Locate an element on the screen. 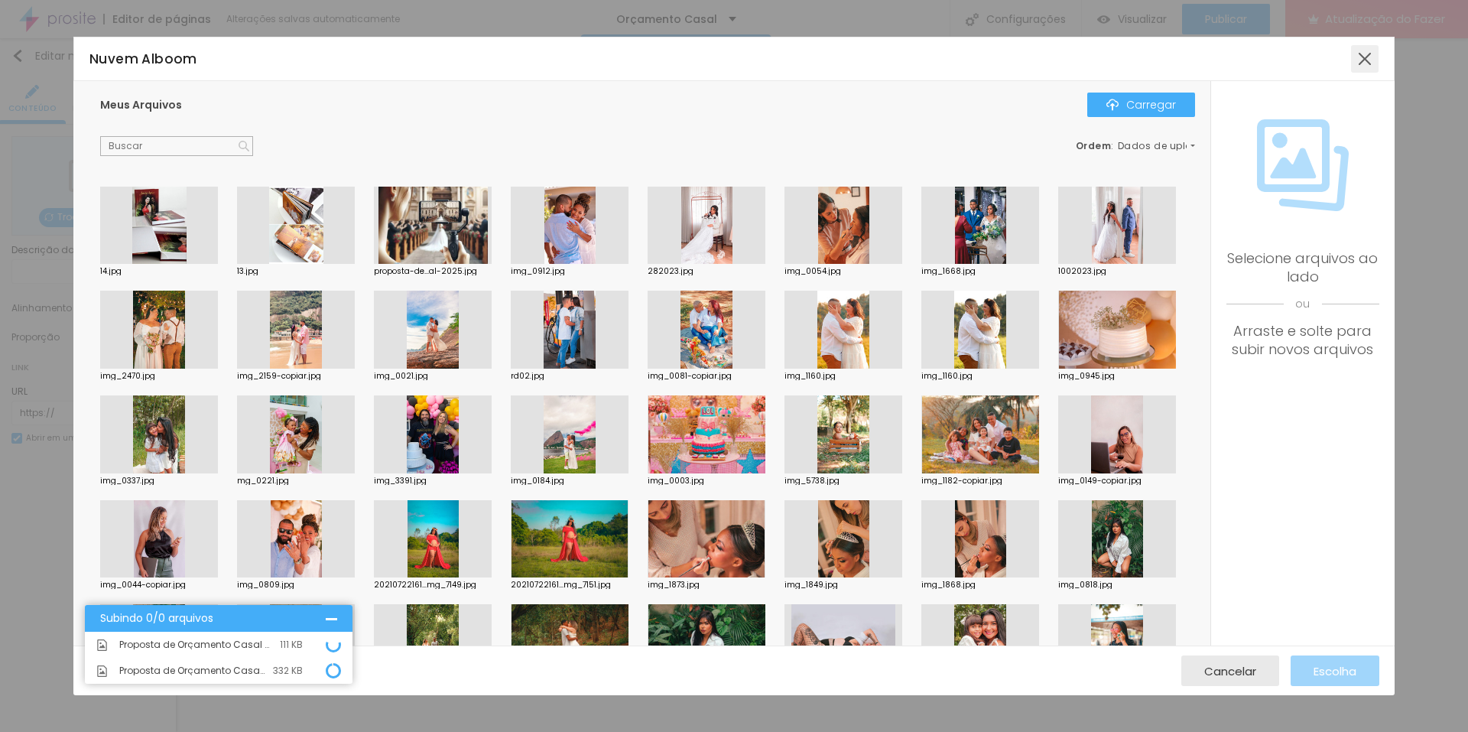  font: img_0818.jpg is located at coordinates (1085, 584).